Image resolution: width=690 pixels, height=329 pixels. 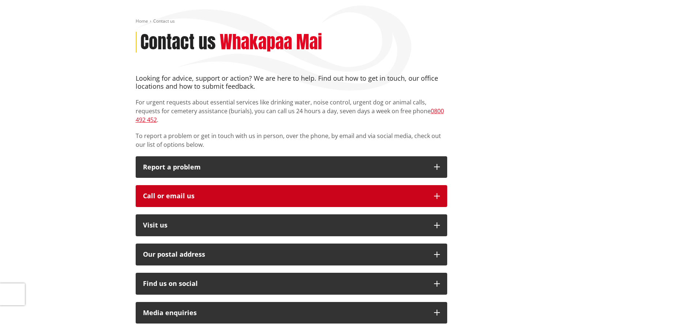 I want to click on h2: Whakapaa Mai, so click(x=271, y=42).